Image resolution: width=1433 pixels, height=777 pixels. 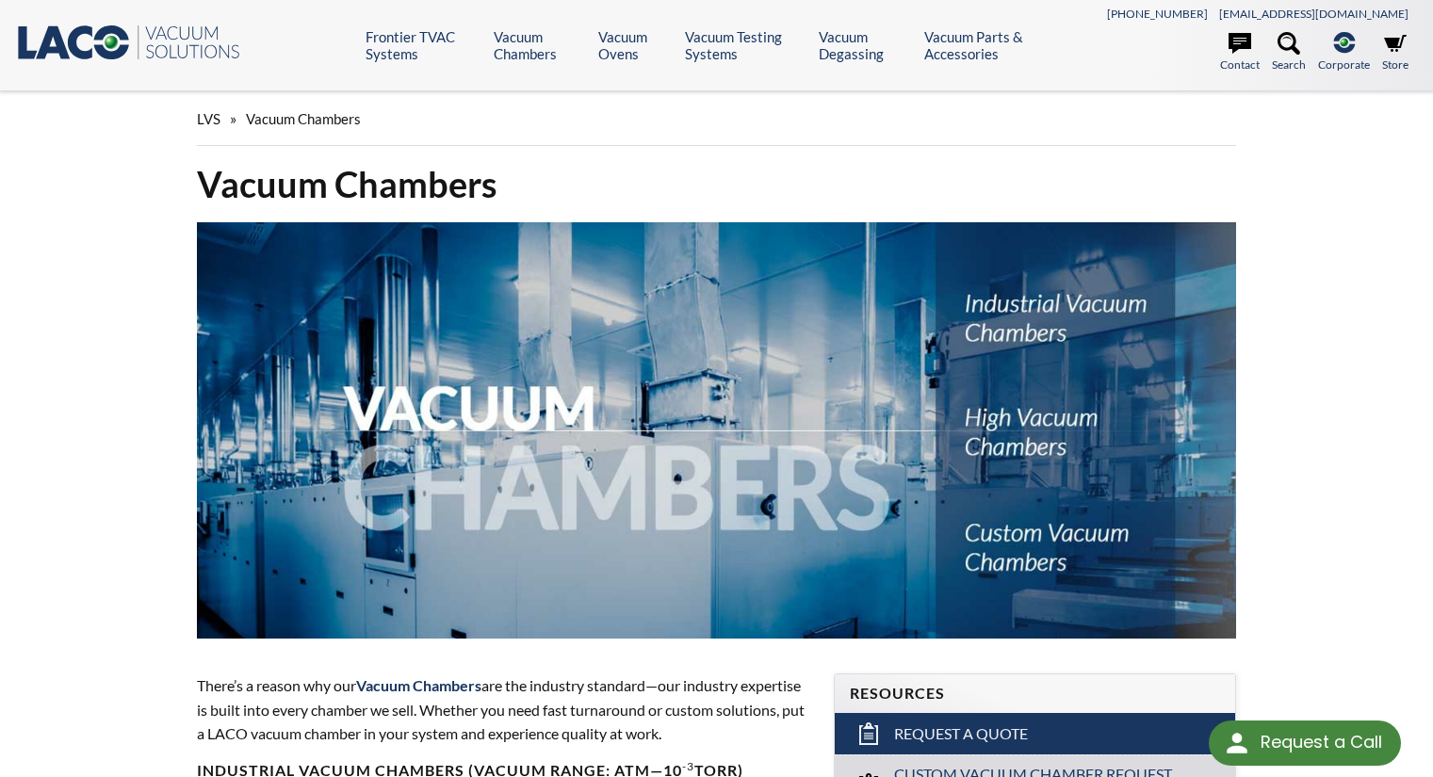 I want to click on span: Request a Quote, so click(x=961, y=734).